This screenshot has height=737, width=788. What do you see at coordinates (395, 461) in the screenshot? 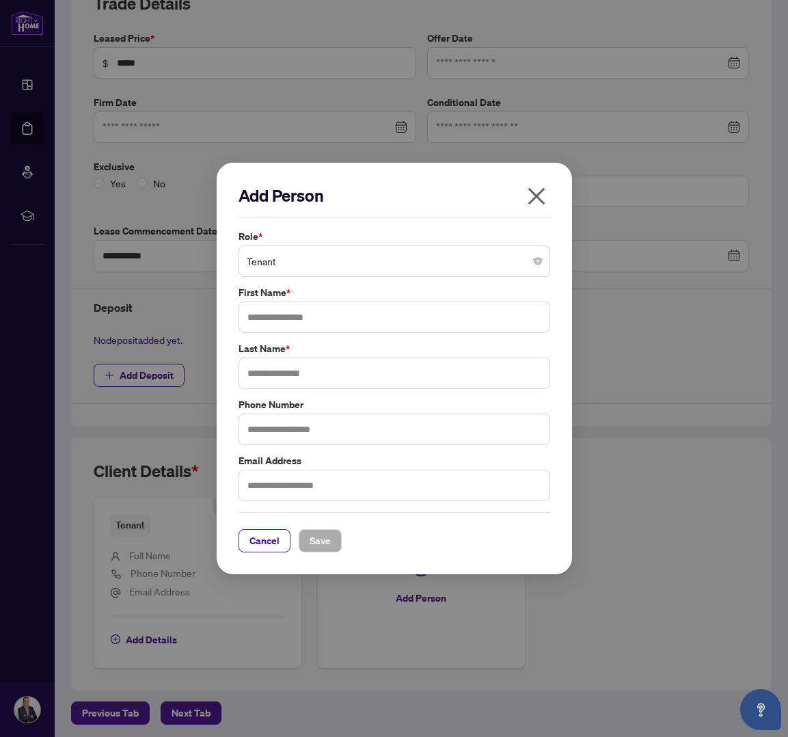
I see `label: Email Address` at bounding box center [395, 461].